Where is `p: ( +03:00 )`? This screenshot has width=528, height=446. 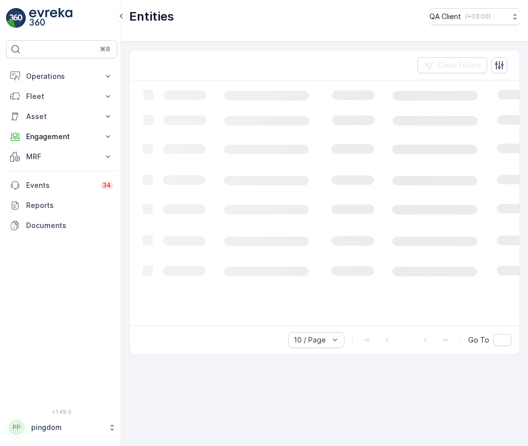
p: ( +03:00 ) is located at coordinates (478, 17).